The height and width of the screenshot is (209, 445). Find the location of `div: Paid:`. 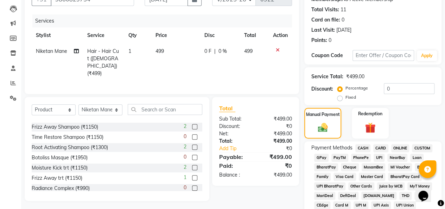

div: Paid: is located at coordinates (235, 165).